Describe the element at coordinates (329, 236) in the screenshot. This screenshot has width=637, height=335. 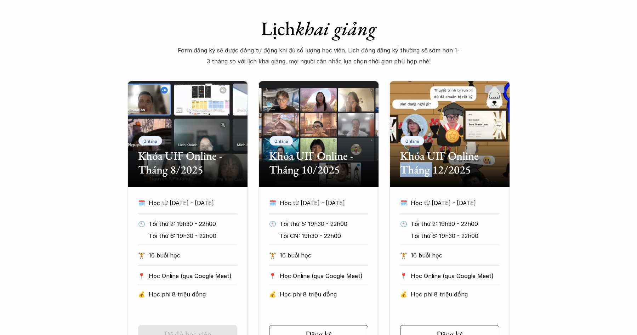
I see `p: Tối CN: 19h30 - 22h00` at that location.